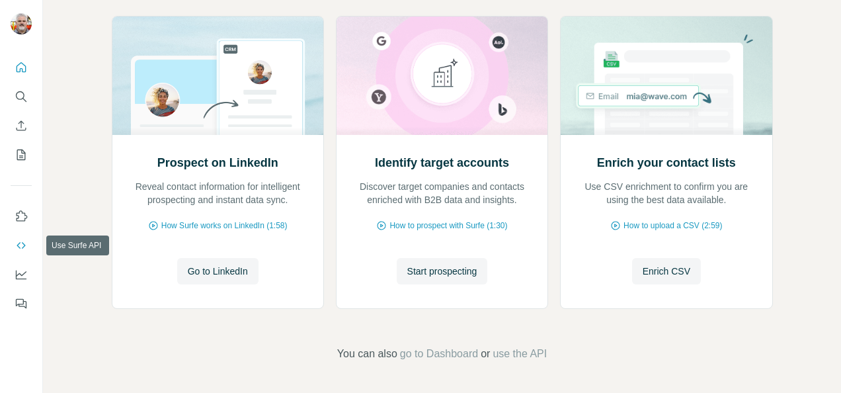 The height and width of the screenshot is (393, 841). I want to click on span: Go to LinkedIn, so click(218, 271).